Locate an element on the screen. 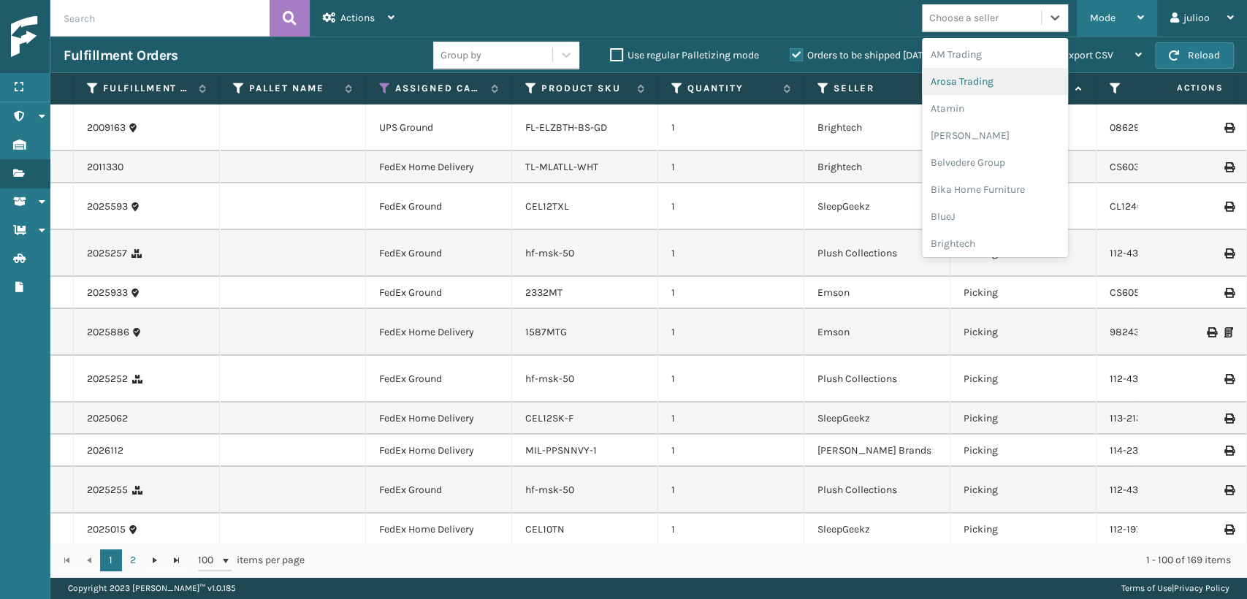 This screenshot has width=1247, height=599. label: Pallet Name is located at coordinates (293, 88).